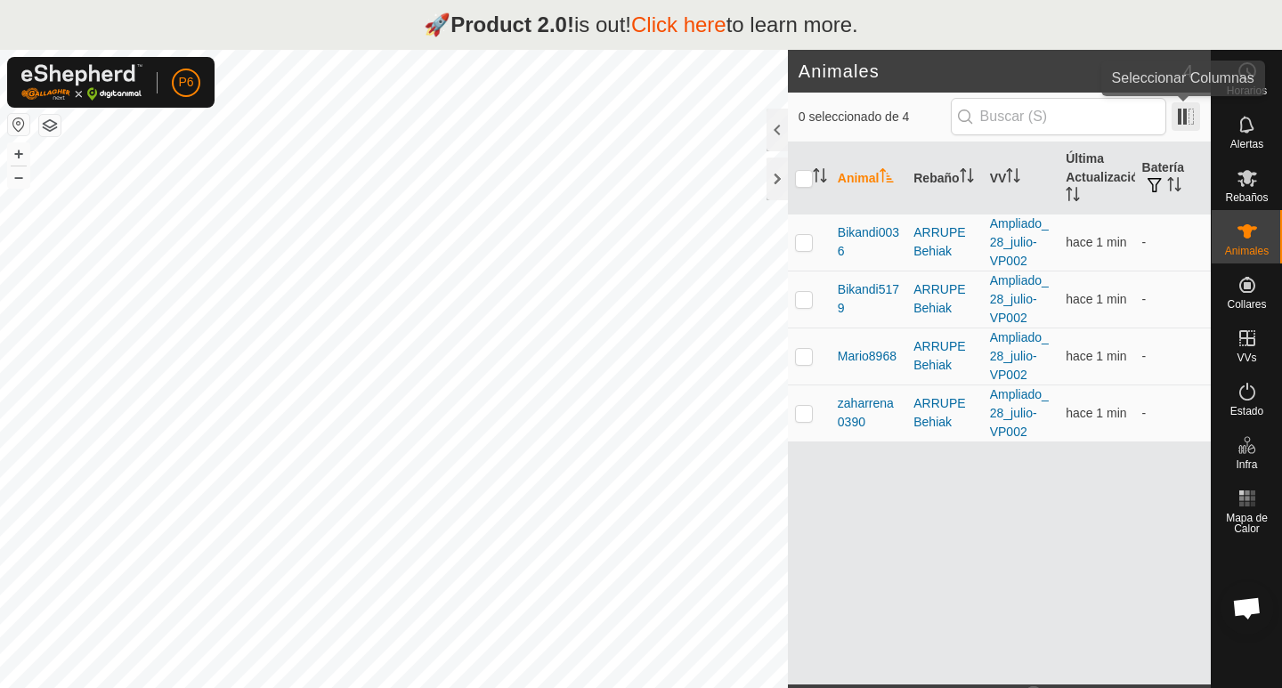 This screenshot has width=1282, height=688. Describe the element at coordinates (1247, 144) in the screenshot. I see `span: Alertas` at that location.